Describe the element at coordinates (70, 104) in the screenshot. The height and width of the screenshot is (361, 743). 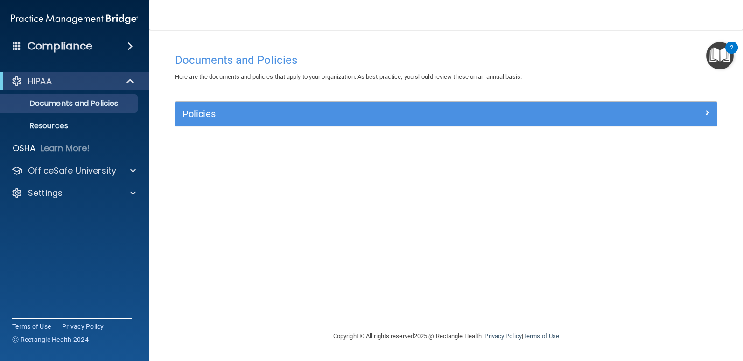
I see `p: Documents and Policies` at that location.